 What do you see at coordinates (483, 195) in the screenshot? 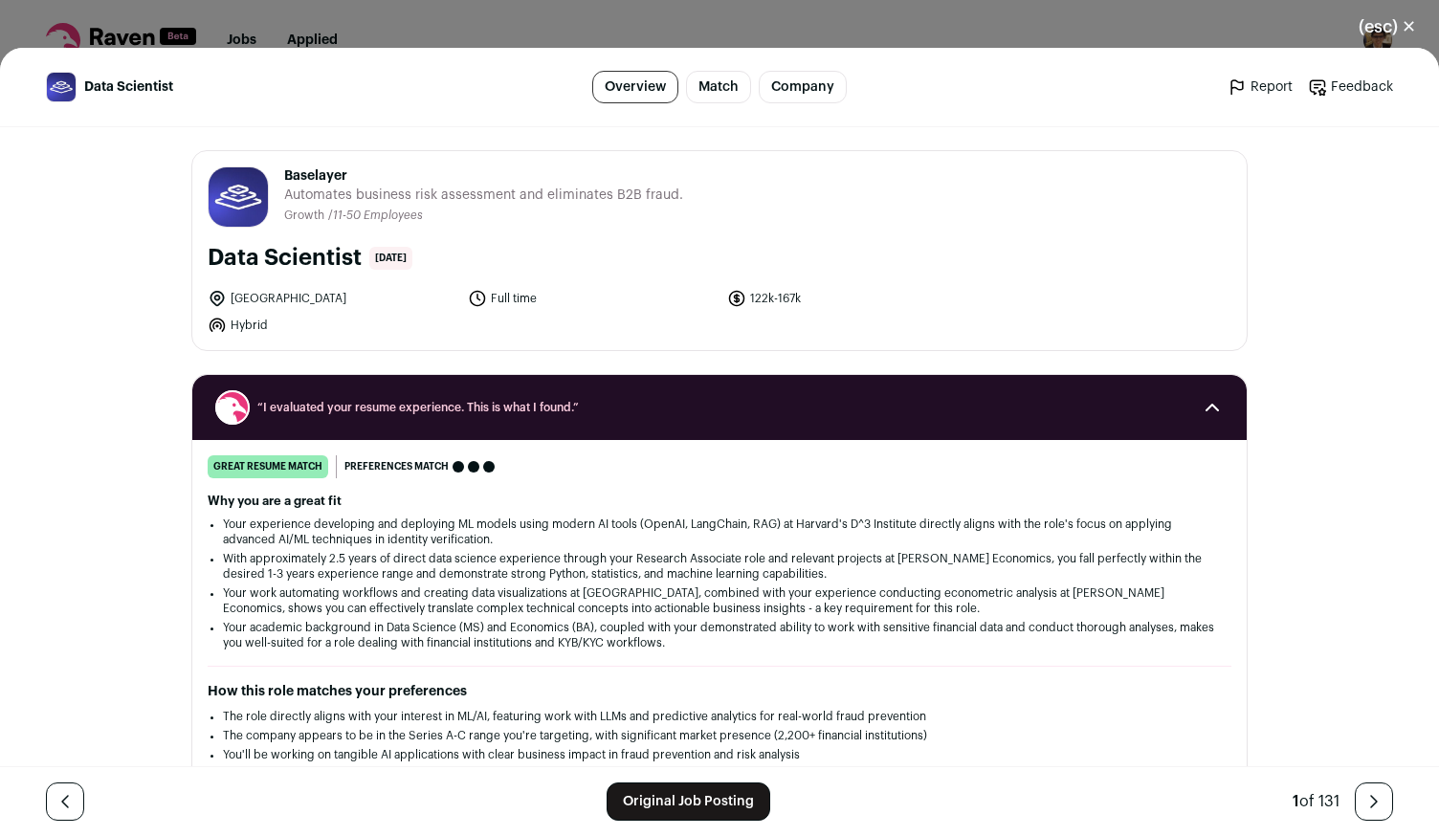
I see `span: Automates business risk assessment and eliminates B2B fraud.` at bounding box center [483, 195].